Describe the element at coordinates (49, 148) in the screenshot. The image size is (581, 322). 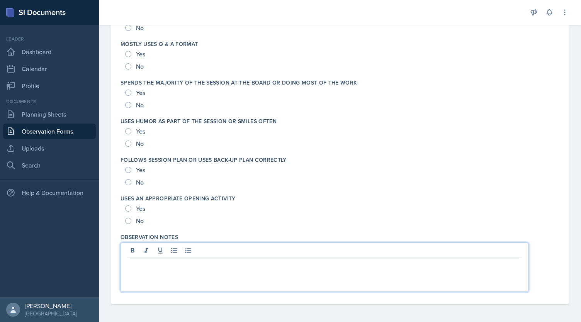
I see `a: Uploads` at that location.